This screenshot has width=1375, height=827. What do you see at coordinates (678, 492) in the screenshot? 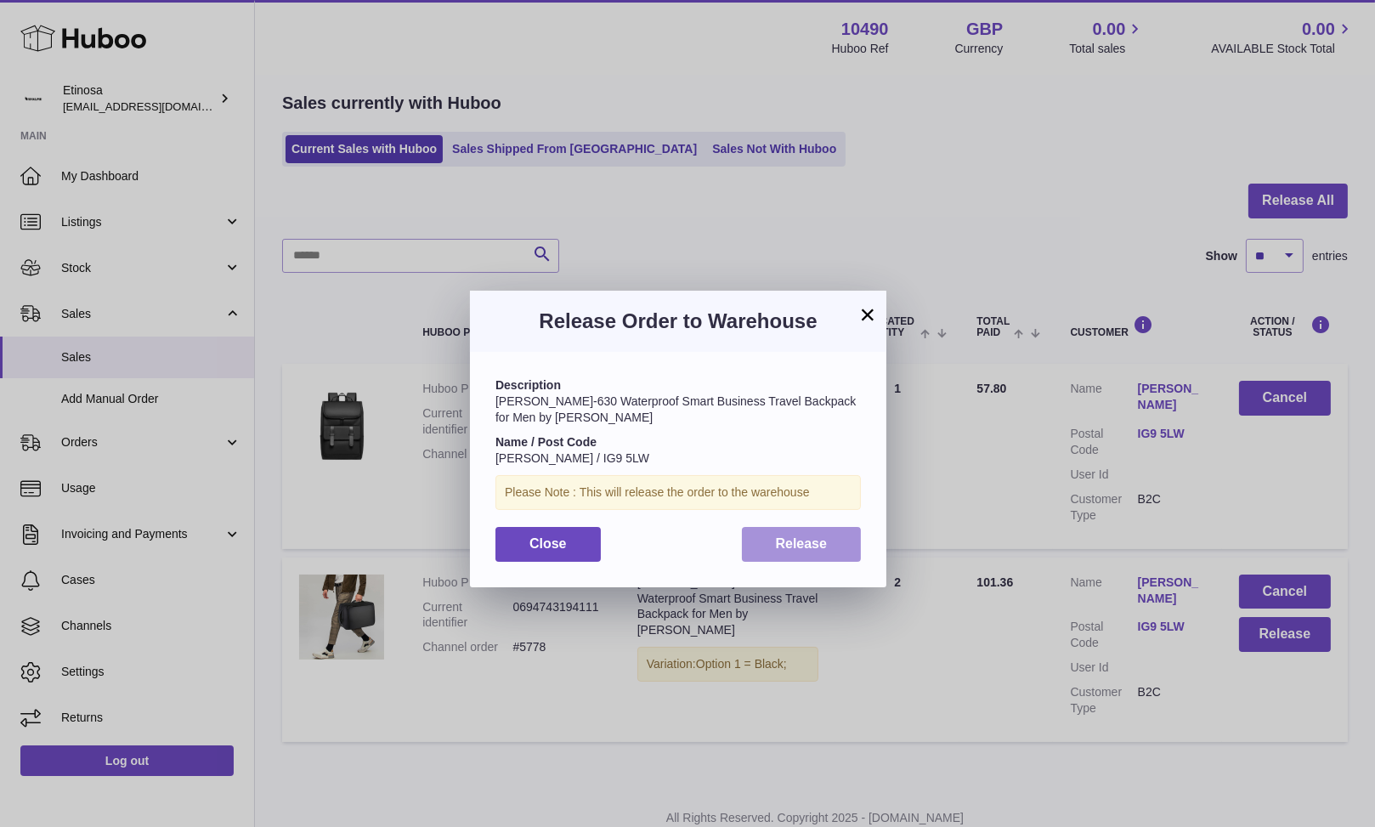
I see `div: Please Note : This will release the order to the warehouse` at bounding box center [678, 492].